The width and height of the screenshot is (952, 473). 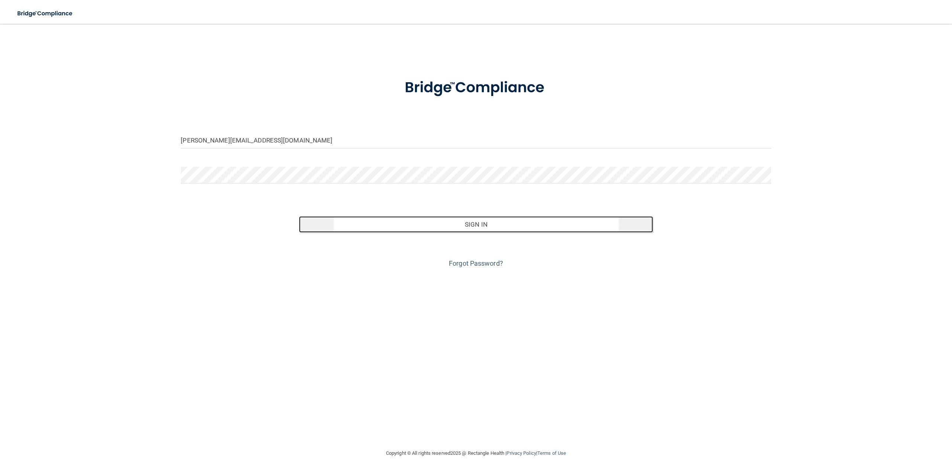 I want to click on a: Privacy Policy, so click(x=521, y=453).